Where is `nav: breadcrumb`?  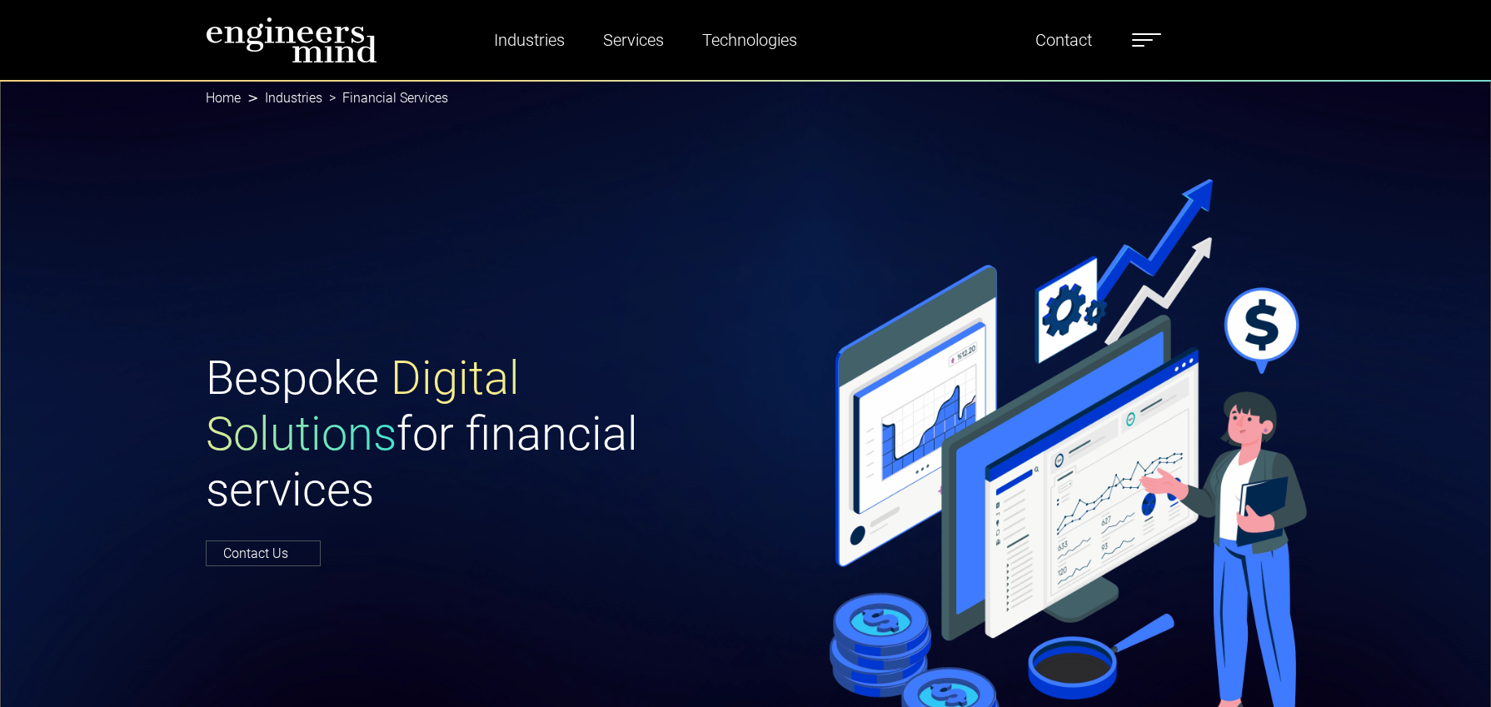
nav: breadcrumb is located at coordinates (745, 98).